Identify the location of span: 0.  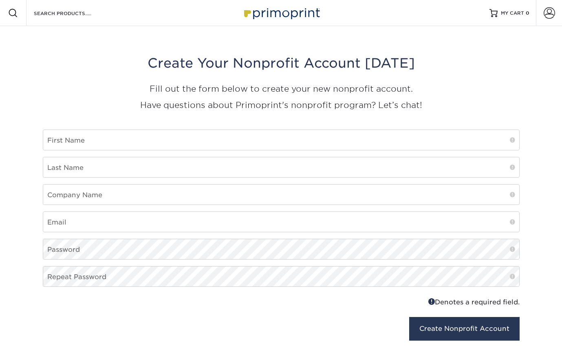
(527, 13).